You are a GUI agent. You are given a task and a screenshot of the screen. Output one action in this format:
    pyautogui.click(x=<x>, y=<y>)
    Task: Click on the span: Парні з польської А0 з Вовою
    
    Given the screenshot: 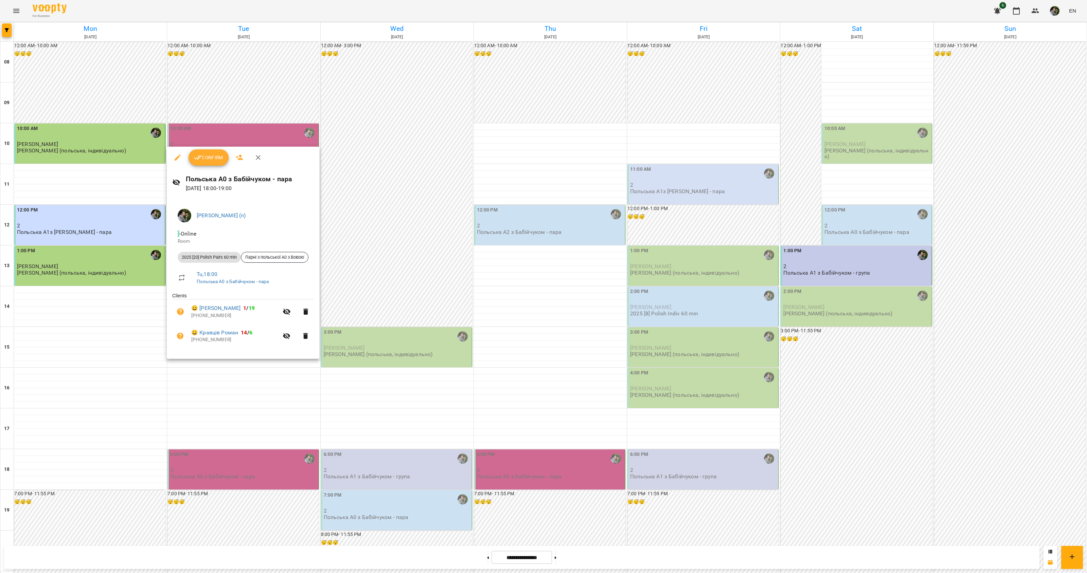 What is the action you would take?
    pyautogui.click(x=274, y=257)
    